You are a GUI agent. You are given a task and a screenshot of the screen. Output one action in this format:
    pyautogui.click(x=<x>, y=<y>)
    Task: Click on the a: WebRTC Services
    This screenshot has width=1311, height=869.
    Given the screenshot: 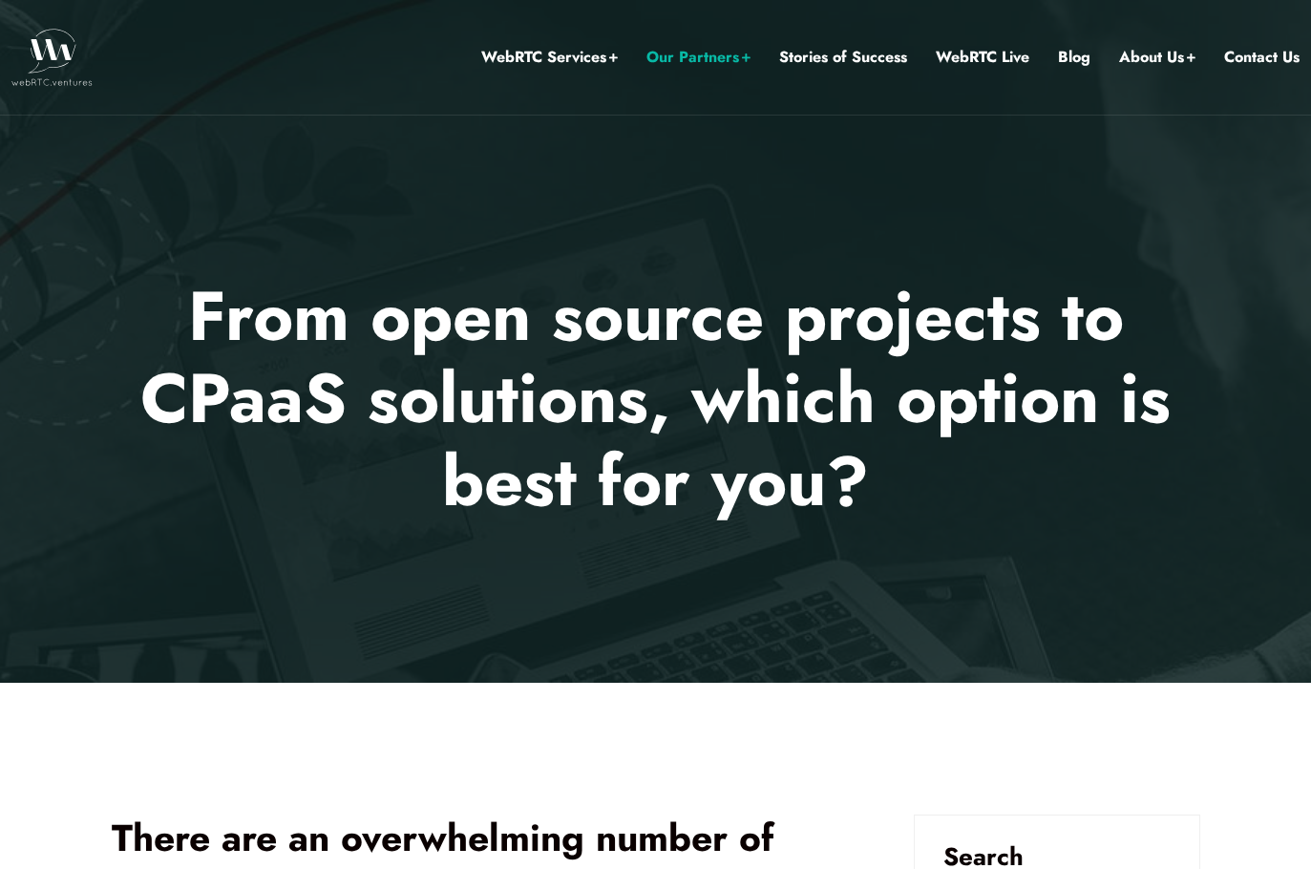 What is the action you would take?
    pyautogui.click(x=549, y=57)
    